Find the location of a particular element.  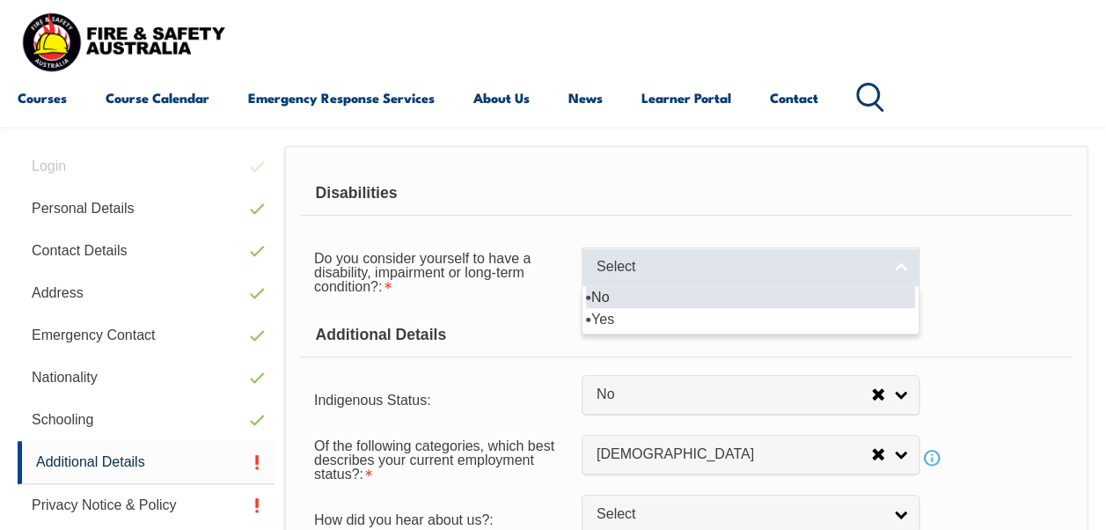

a: Learner Portal is located at coordinates (687, 98).